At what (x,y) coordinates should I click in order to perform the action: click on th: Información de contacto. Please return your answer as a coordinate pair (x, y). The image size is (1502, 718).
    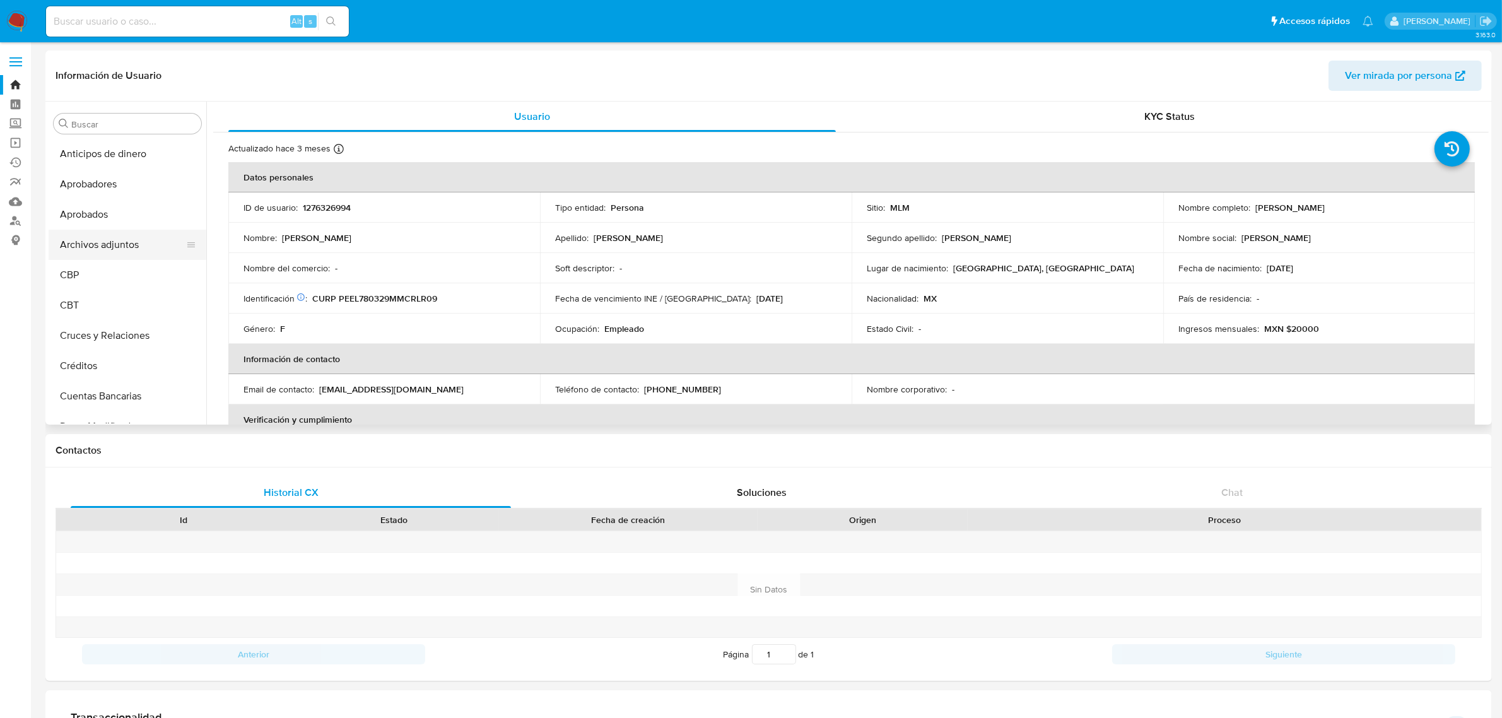
    Looking at the image, I should click on (852, 359).